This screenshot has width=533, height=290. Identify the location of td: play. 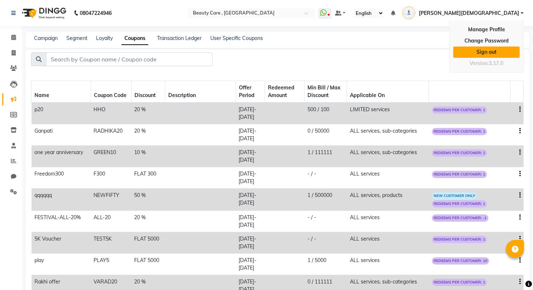
(61, 264).